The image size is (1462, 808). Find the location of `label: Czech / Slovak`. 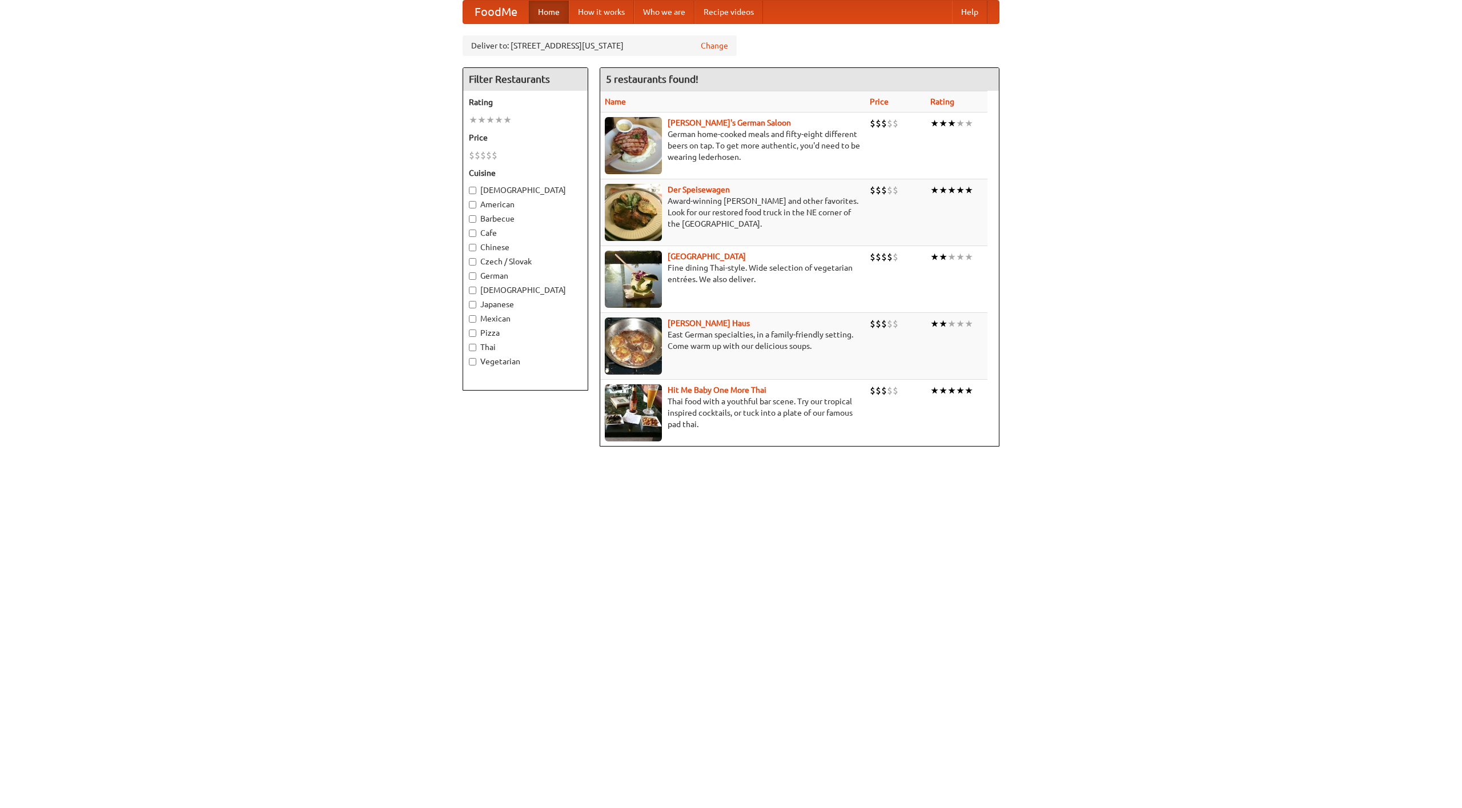

label: Czech / Slovak is located at coordinates (525, 262).